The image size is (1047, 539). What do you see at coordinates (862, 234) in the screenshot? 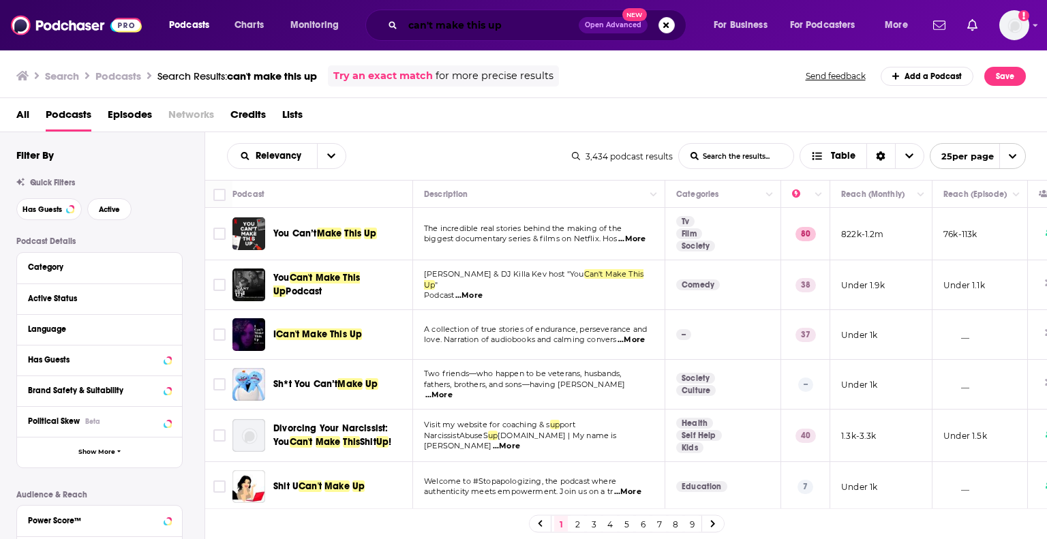
I see `p: 822k-1.2m` at bounding box center [862, 234].